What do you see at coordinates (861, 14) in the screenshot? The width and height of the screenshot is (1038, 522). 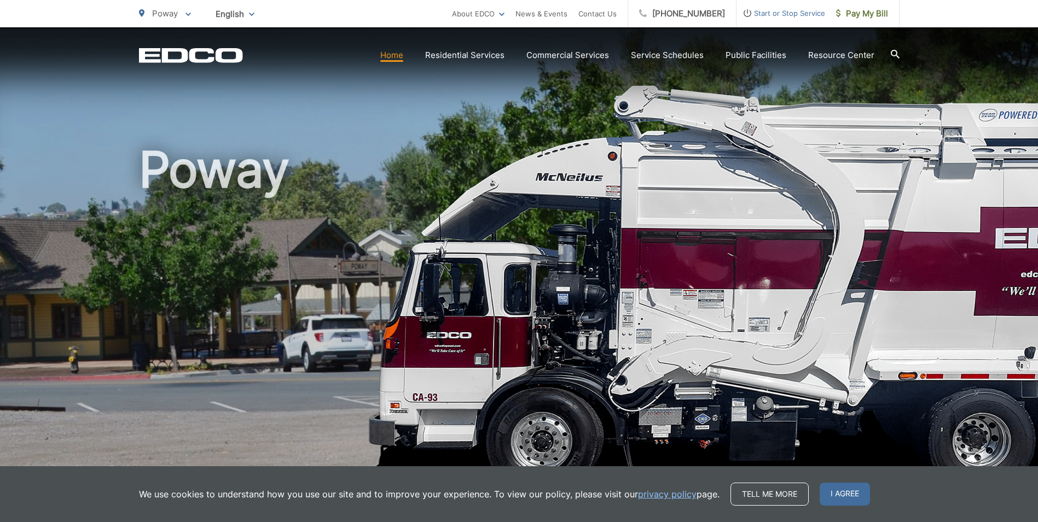 I see `span: Pay My Bill` at bounding box center [861, 14].